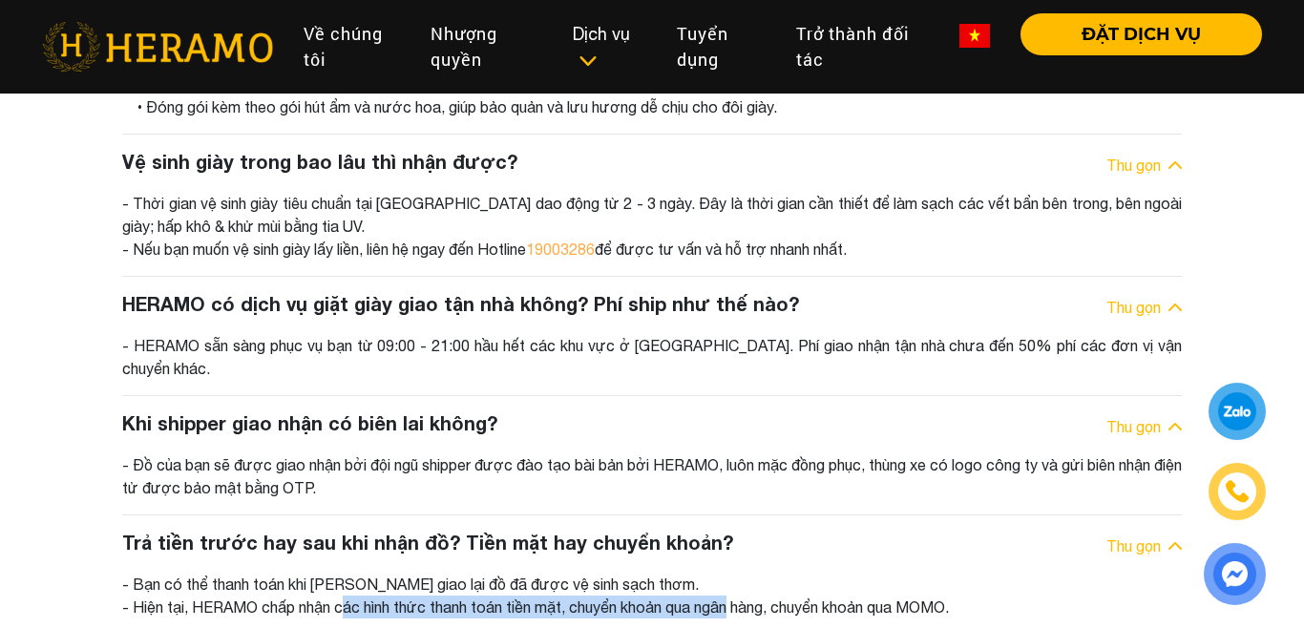  What do you see at coordinates (975, 35) in the screenshot?
I see `img: vn-flag.png` at bounding box center [975, 35].